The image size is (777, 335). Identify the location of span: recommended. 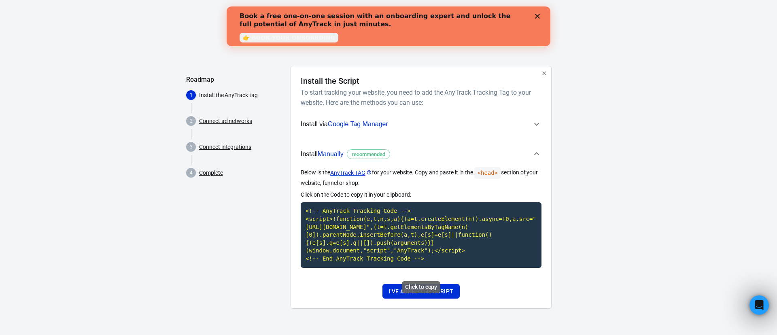
(368, 155).